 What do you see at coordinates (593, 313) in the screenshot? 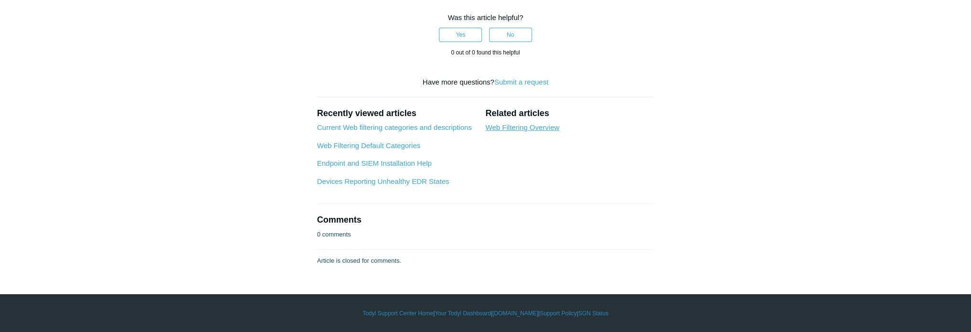
I see `a: SGN Status` at bounding box center [593, 313].